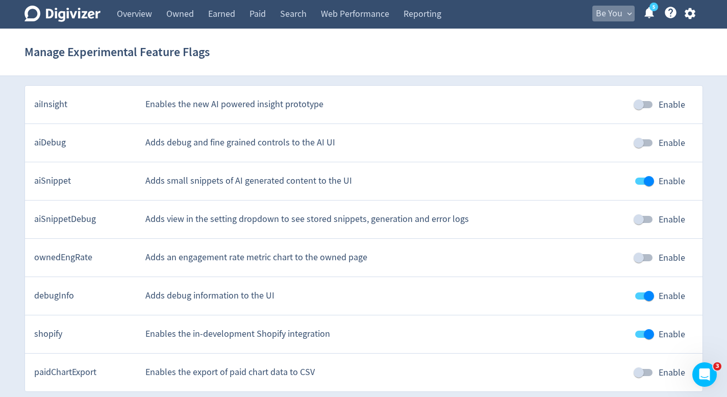 This screenshot has height=397, width=727. What do you see at coordinates (85, 104) in the screenshot?
I see `div: aiInsight` at bounding box center [85, 104].